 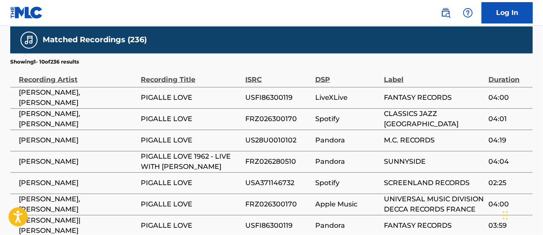 What do you see at coordinates (278, 140) in the screenshot?
I see `span: US28U0010102` at bounding box center [278, 140].